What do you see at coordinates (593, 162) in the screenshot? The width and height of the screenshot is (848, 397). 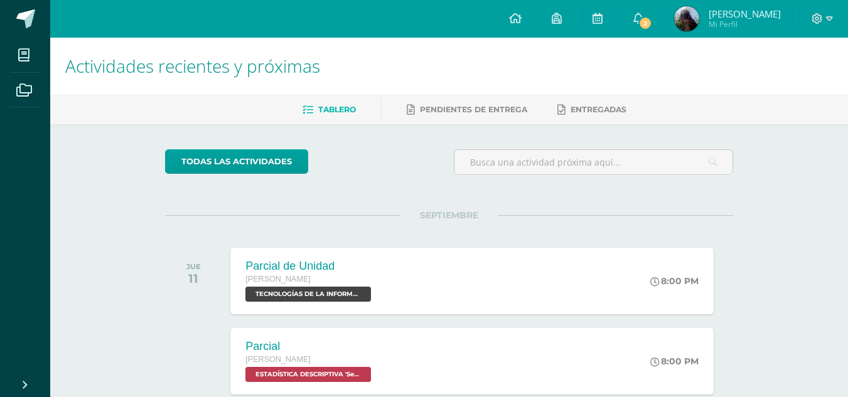 I see `input: Busca una actividad próxima aquí...` at bounding box center [593, 162].